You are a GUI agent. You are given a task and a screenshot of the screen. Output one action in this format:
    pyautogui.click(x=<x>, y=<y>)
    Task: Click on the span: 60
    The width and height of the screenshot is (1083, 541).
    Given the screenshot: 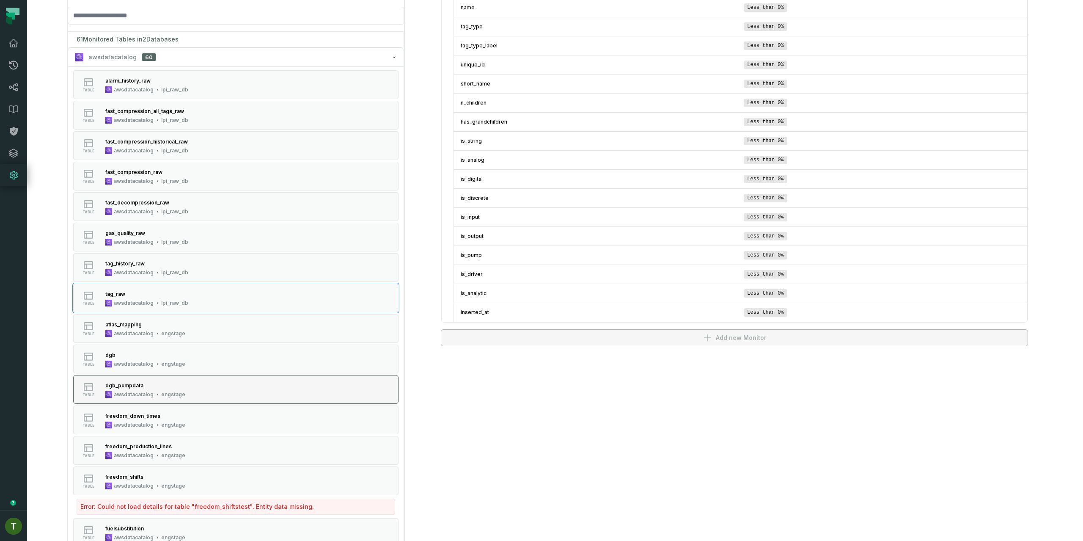 What is the action you would take?
    pyautogui.click(x=149, y=57)
    